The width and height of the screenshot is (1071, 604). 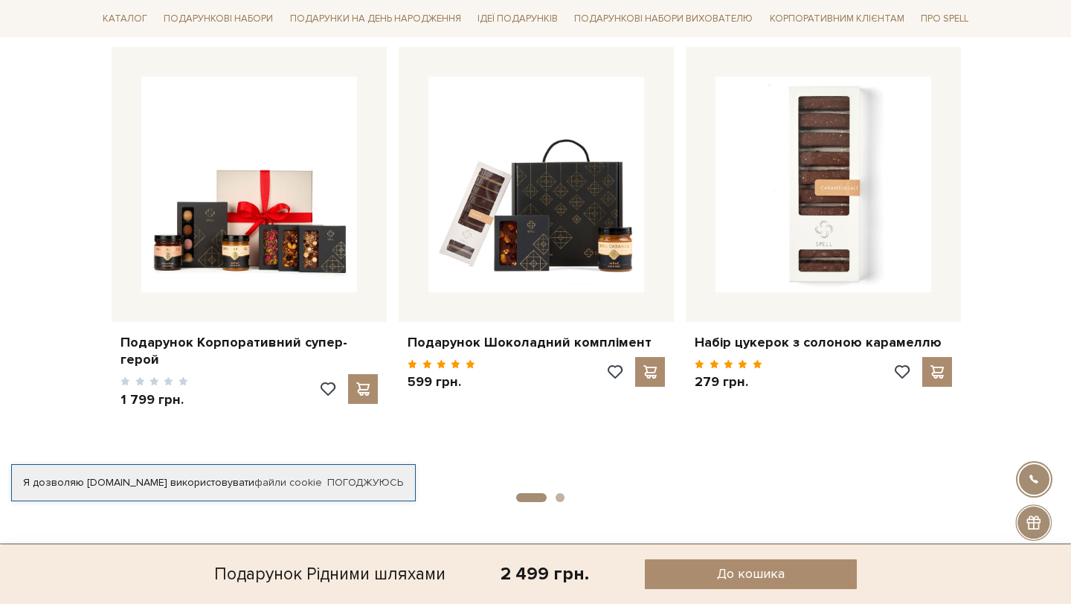 I want to click on a: Каталог, so click(x=125, y=19).